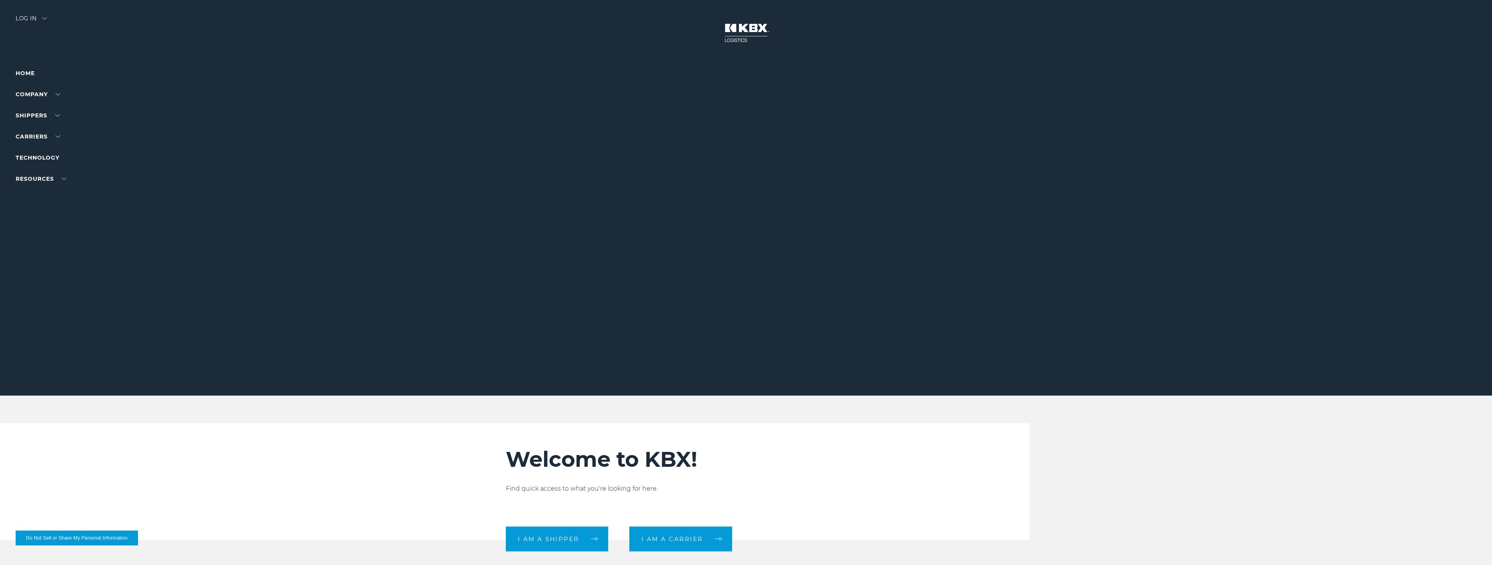 The height and width of the screenshot is (565, 1492). I want to click on img: kbx logo, so click(746, 33).